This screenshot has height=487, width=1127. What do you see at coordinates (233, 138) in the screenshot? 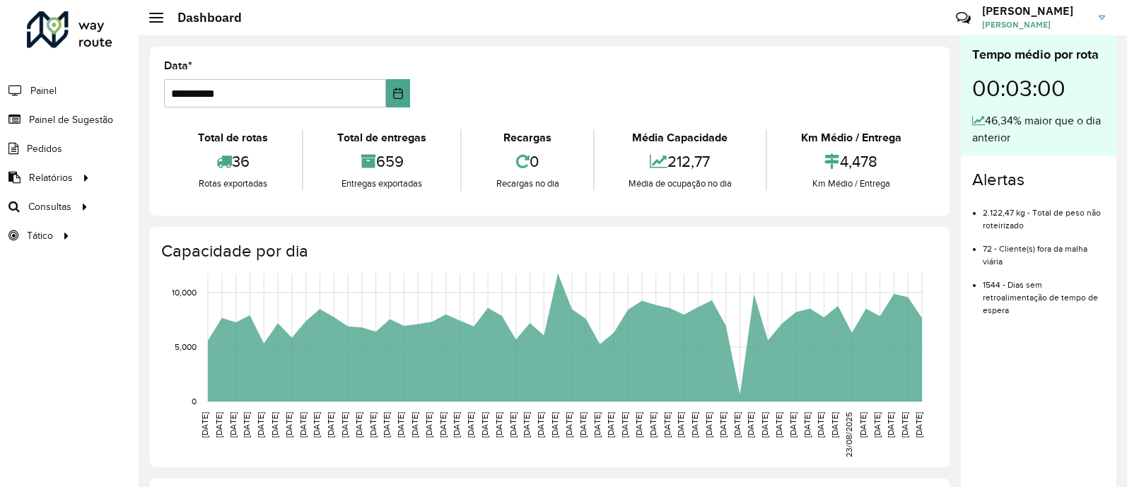
I see `div: Total de rotas` at bounding box center [233, 138].